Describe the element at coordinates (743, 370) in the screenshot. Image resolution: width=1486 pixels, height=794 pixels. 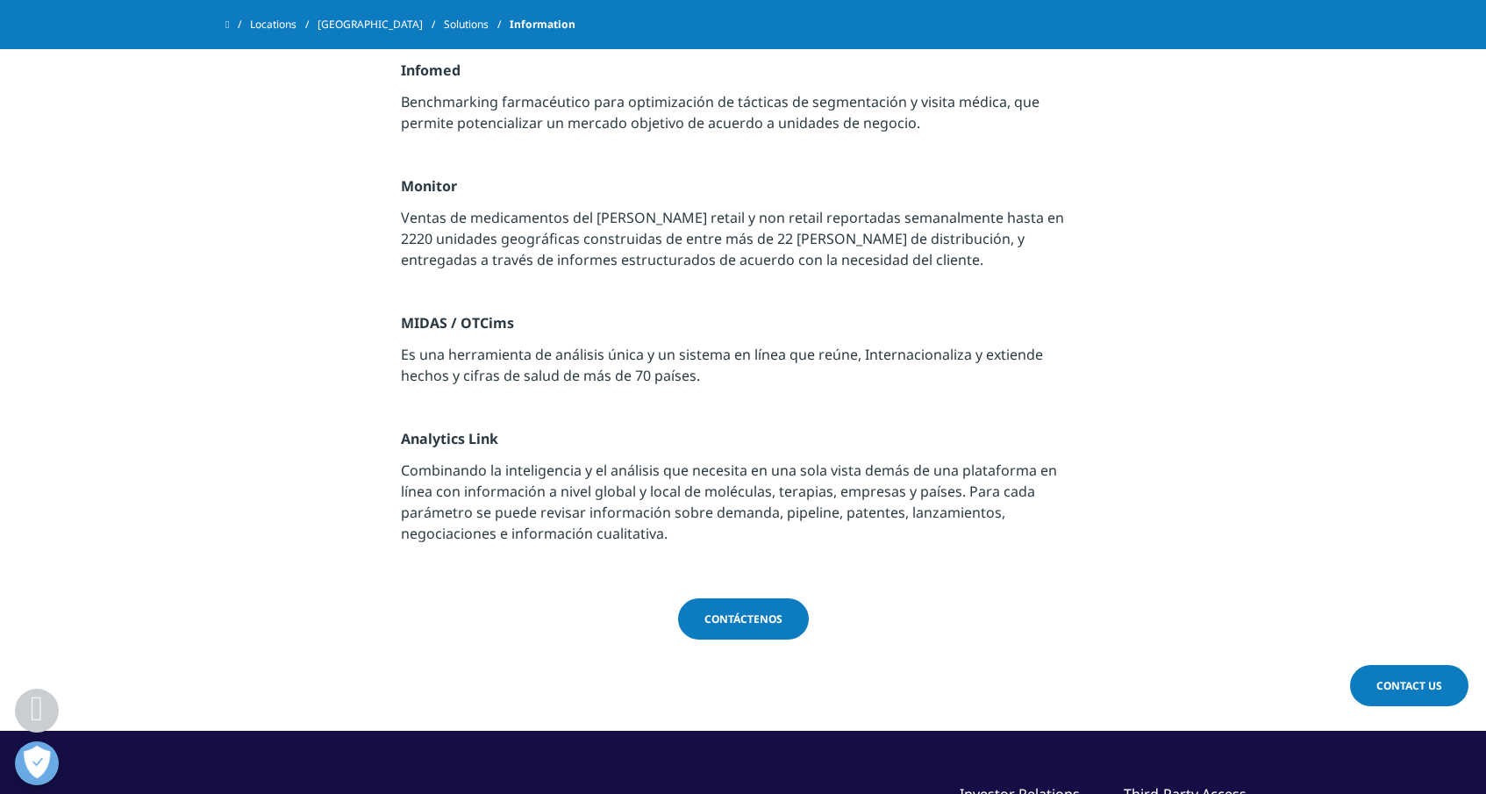
I see `p: Es una herramienta de análisis única y un sistema en línea que reúne, Internacionaliza y extiende...` at that location.